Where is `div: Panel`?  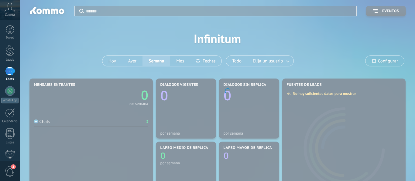 div: Panel is located at coordinates (10, 38).